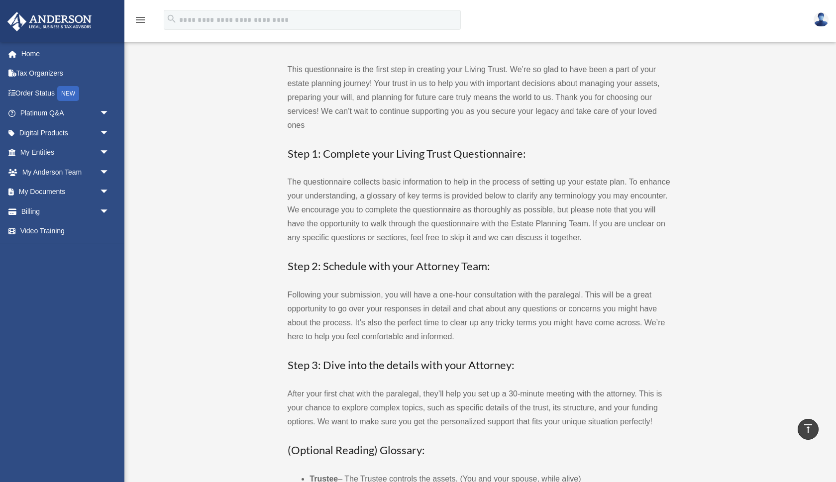 The height and width of the screenshot is (482, 836). What do you see at coordinates (66, 93) in the screenshot?
I see `a: Order StatusNEW` at bounding box center [66, 93].